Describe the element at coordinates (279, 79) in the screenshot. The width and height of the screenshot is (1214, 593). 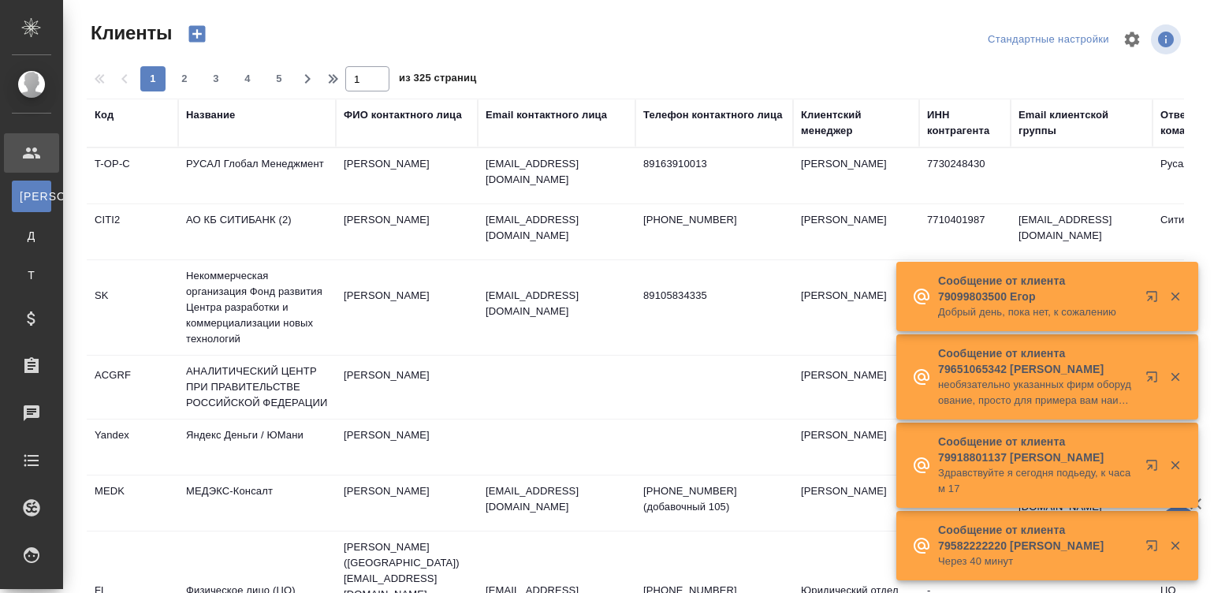
I see `span: 5` at that location.